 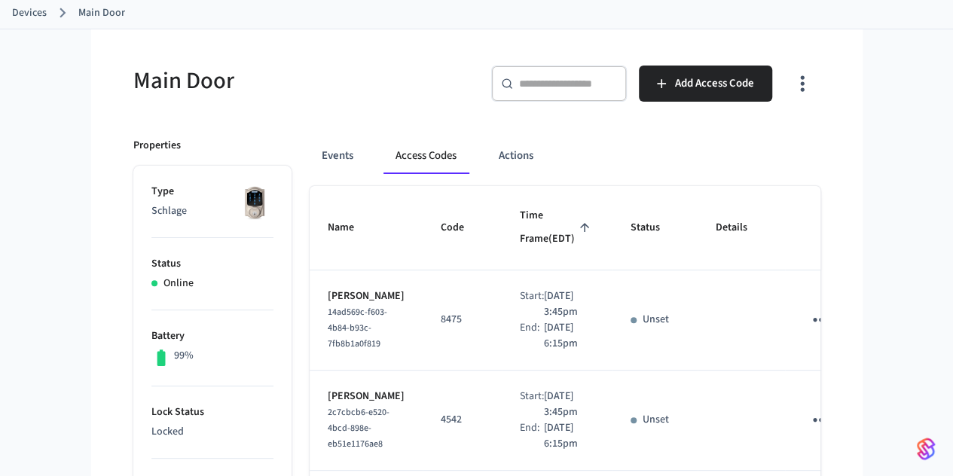 I want to click on button: Add Access Code, so click(x=705, y=84).